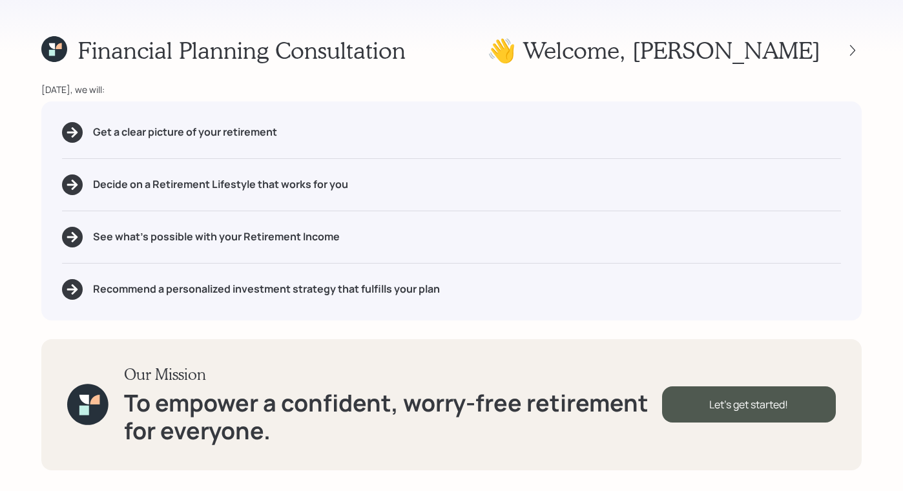 Image resolution: width=903 pixels, height=491 pixels. Describe the element at coordinates (393, 417) in the screenshot. I see `h1: To empower a confident, worry-free retirement for everyone.` at that location.